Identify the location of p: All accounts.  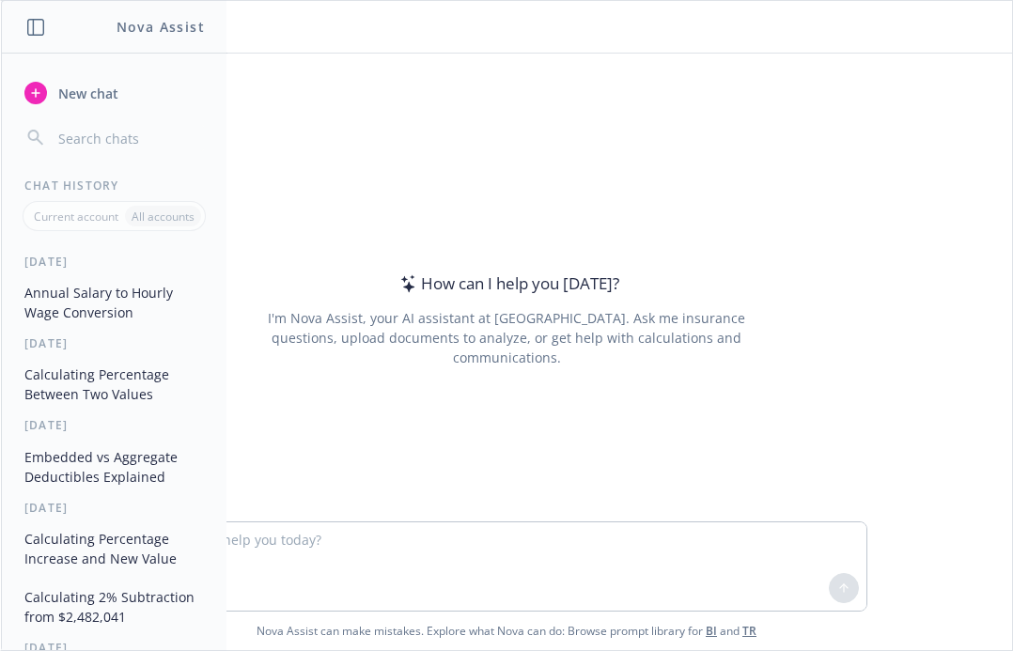
(163, 216).